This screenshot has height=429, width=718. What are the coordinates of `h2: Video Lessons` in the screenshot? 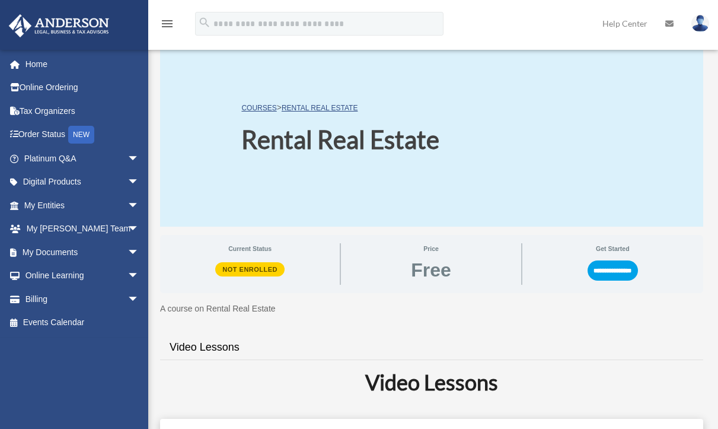 It's located at (432, 382).